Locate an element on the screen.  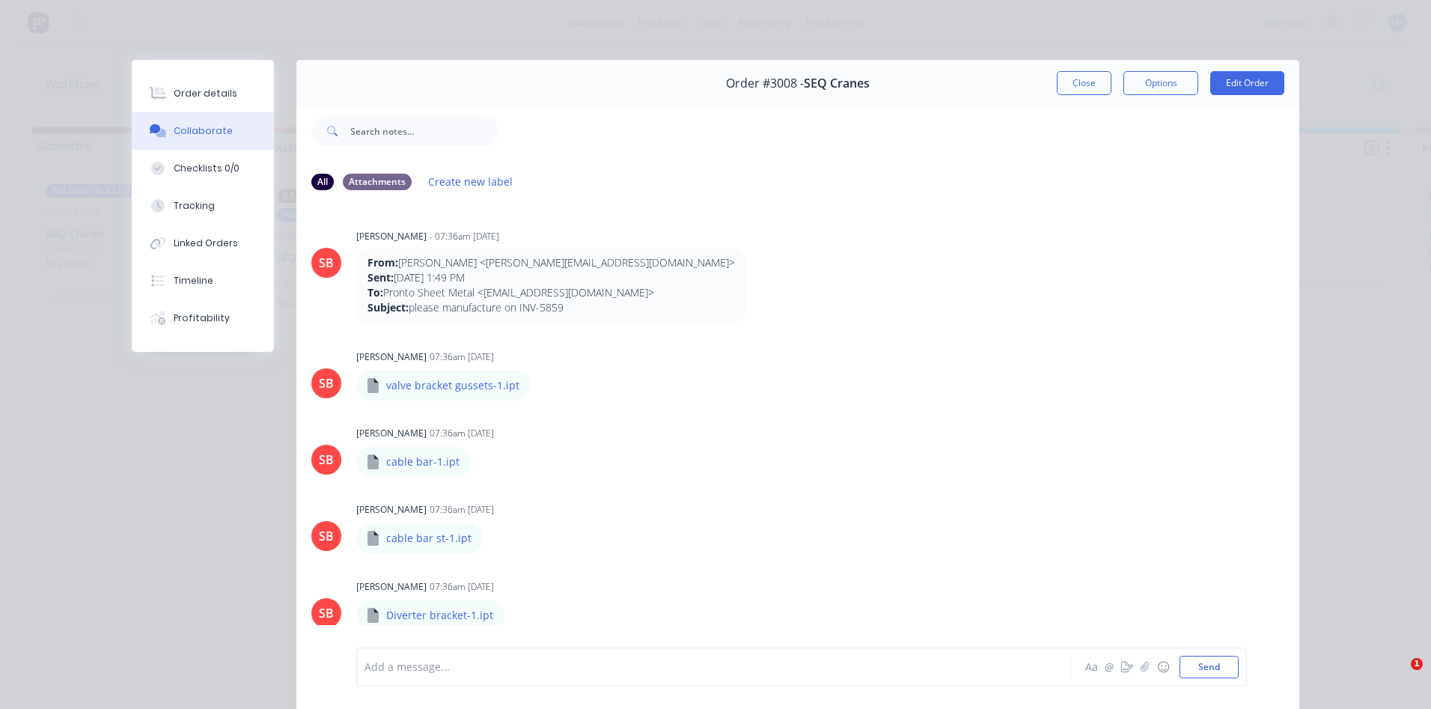
button: Linked Orders is located at coordinates (203, 243).